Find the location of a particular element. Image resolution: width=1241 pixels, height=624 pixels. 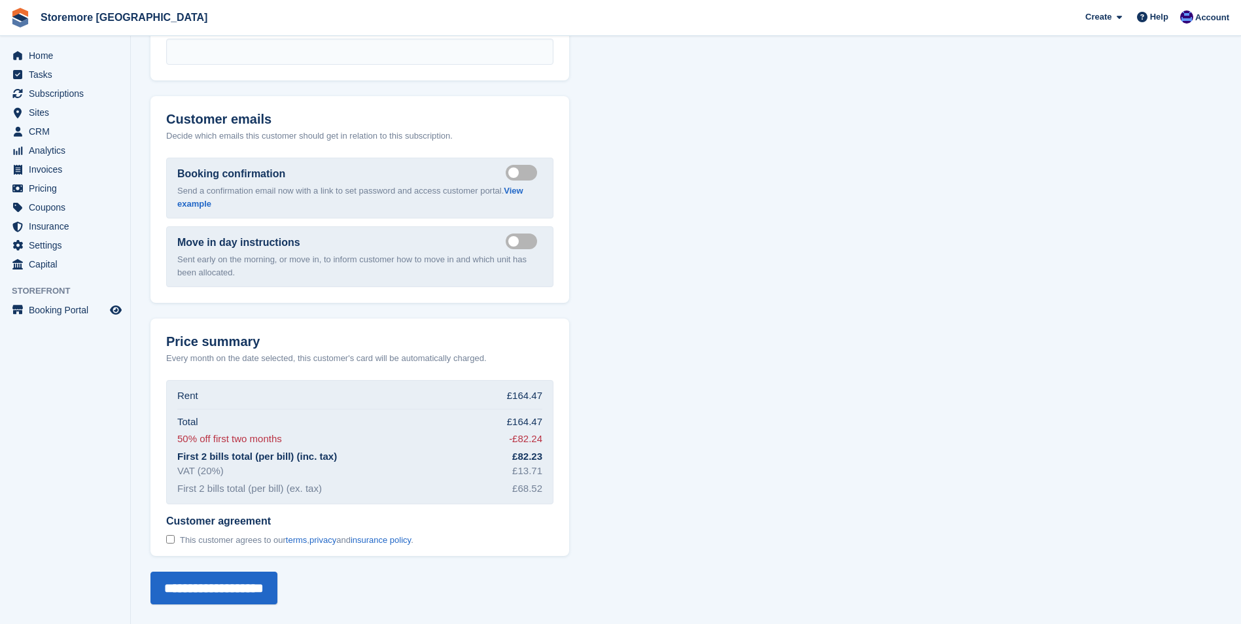

span: Help is located at coordinates (1159, 17).